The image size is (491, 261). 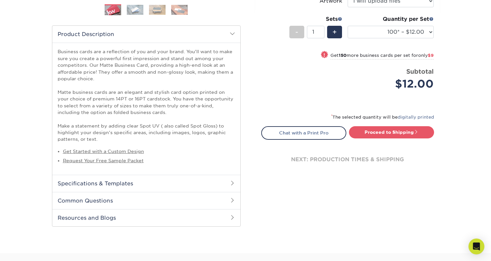 What do you see at coordinates (382, 56) in the screenshot?
I see `small: Get more business cards per set for` at bounding box center [382, 56].